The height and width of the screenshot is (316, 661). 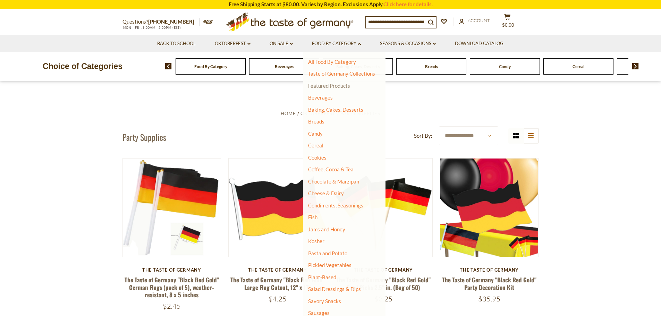 I want to click on a: Condiments, Seasonings, so click(x=335, y=205).